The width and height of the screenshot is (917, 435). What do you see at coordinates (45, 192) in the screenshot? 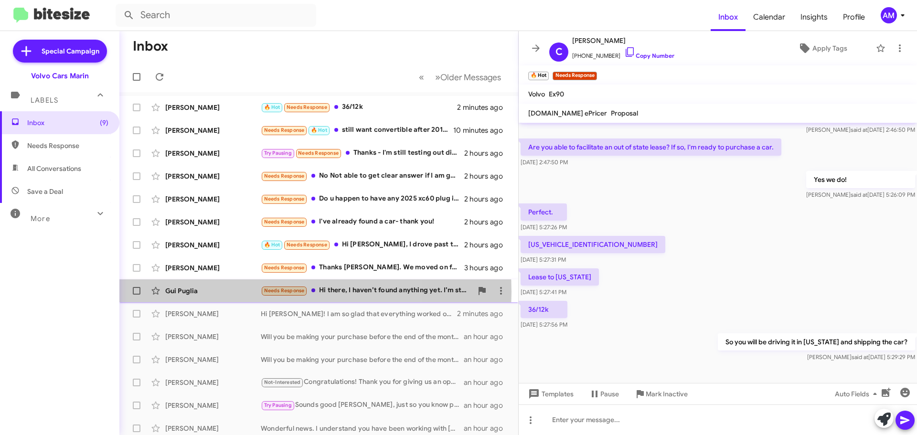
I see `span: Save a Deal` at bounding box center [45, 192].